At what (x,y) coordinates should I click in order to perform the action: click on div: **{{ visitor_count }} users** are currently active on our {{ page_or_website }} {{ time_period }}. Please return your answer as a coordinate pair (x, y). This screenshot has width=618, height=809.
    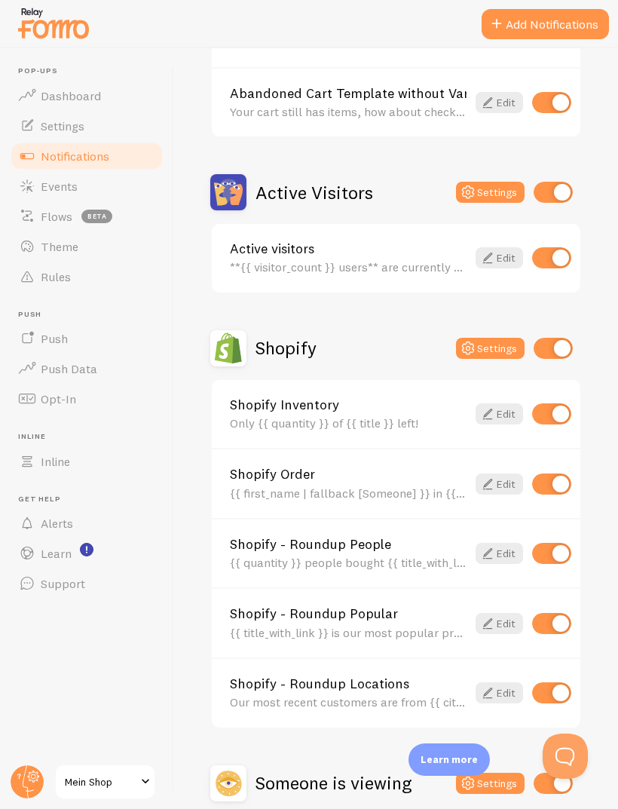
    Looking at the image, I should click on (348, 267).